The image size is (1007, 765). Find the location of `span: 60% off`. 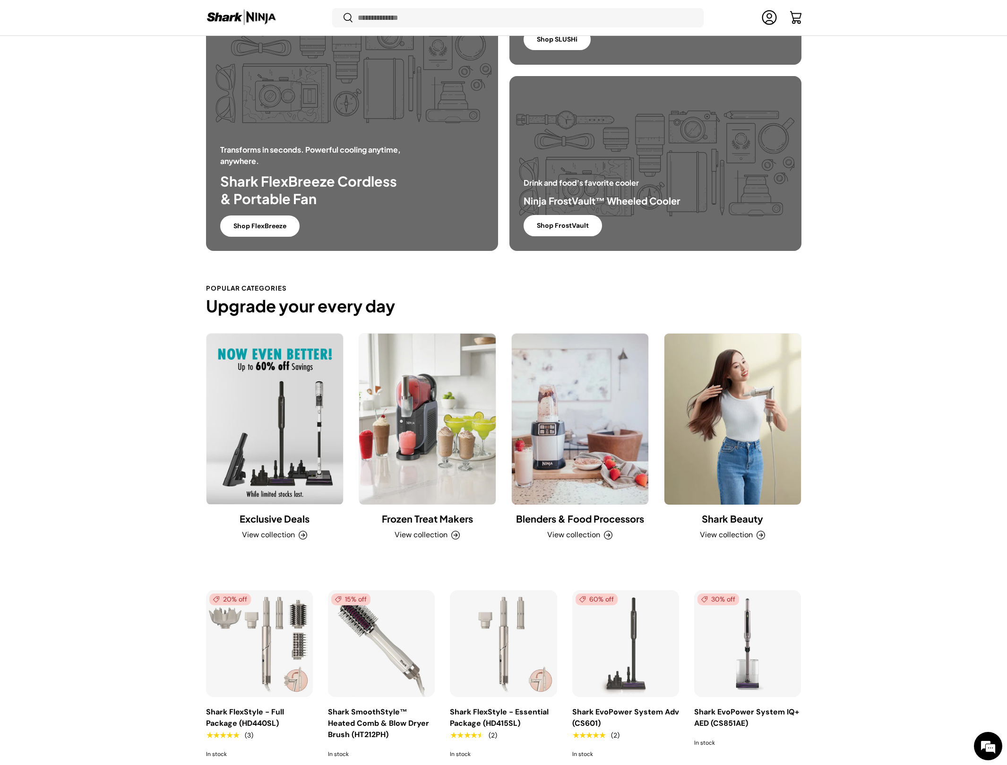

span: 60% off is located at coordinates (596, 599).